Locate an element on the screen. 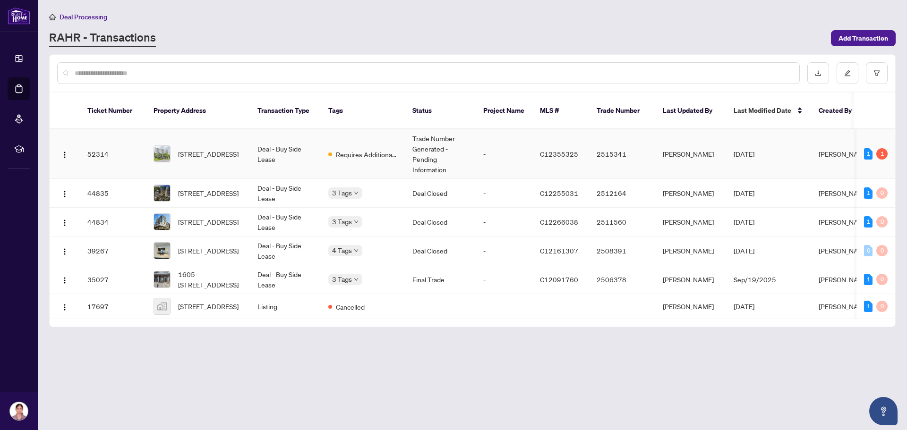 Image resolution: width=907 pixels, height=430 pixels. td: 2508391 is located at coordinates (622, 251).